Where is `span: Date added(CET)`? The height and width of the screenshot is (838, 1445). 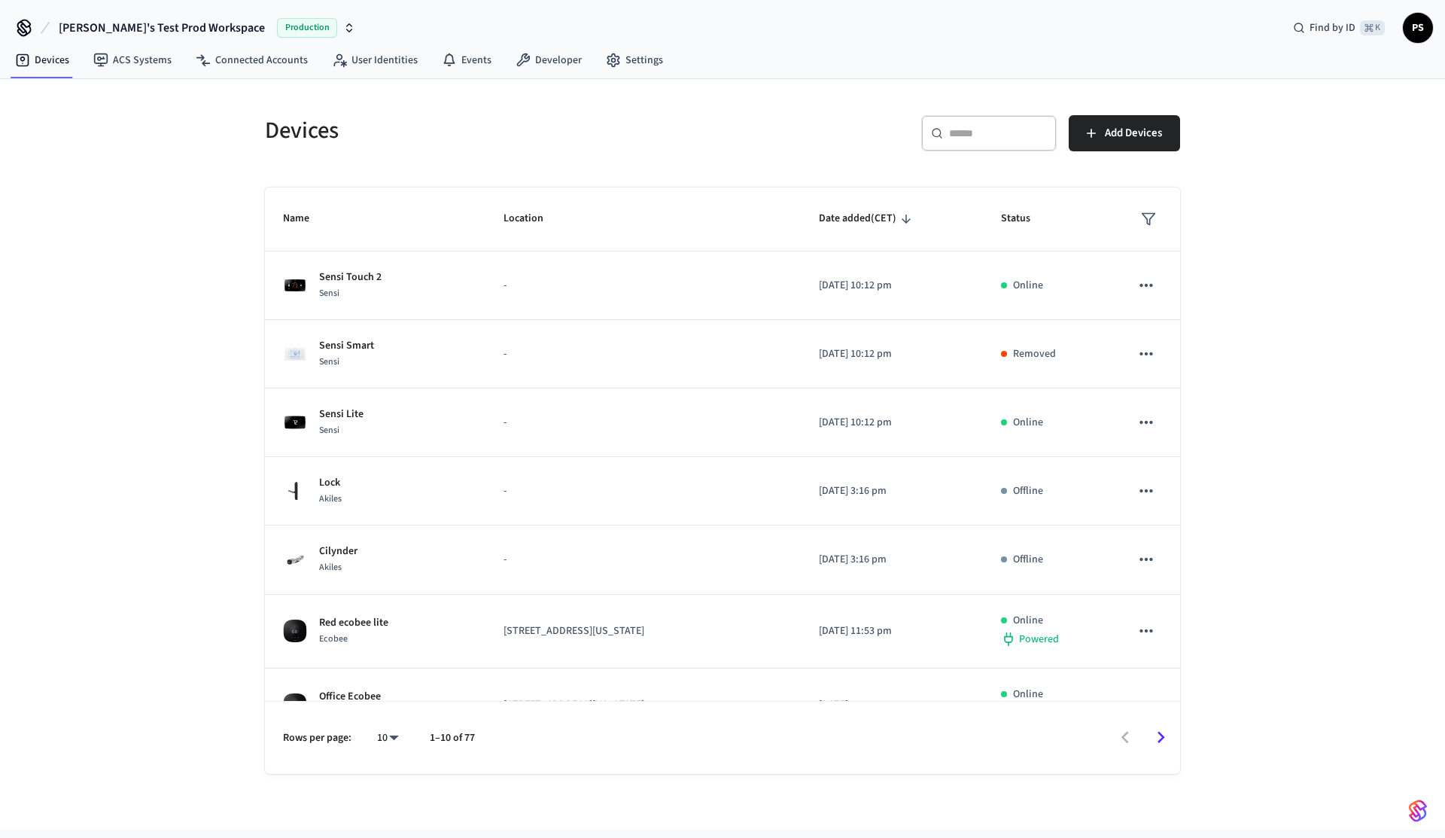 span: Date added(CET) is located at coordinates (867, 218).